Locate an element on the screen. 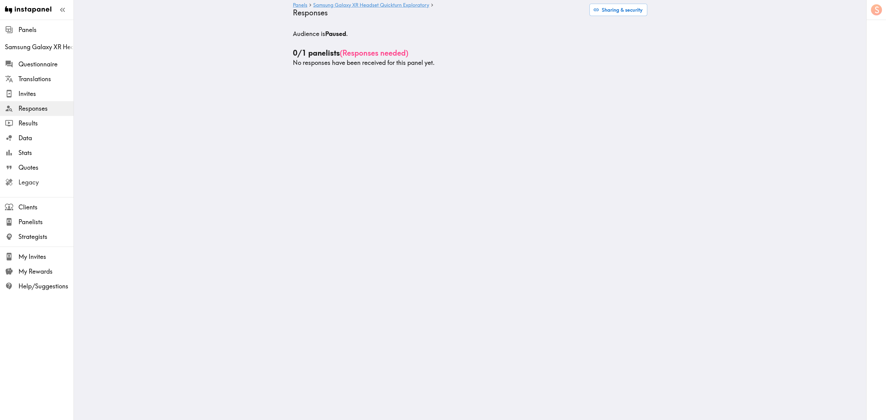 The height and width of the screenshot is (420, 886). span: Stats is located at coordinates (46, 153).